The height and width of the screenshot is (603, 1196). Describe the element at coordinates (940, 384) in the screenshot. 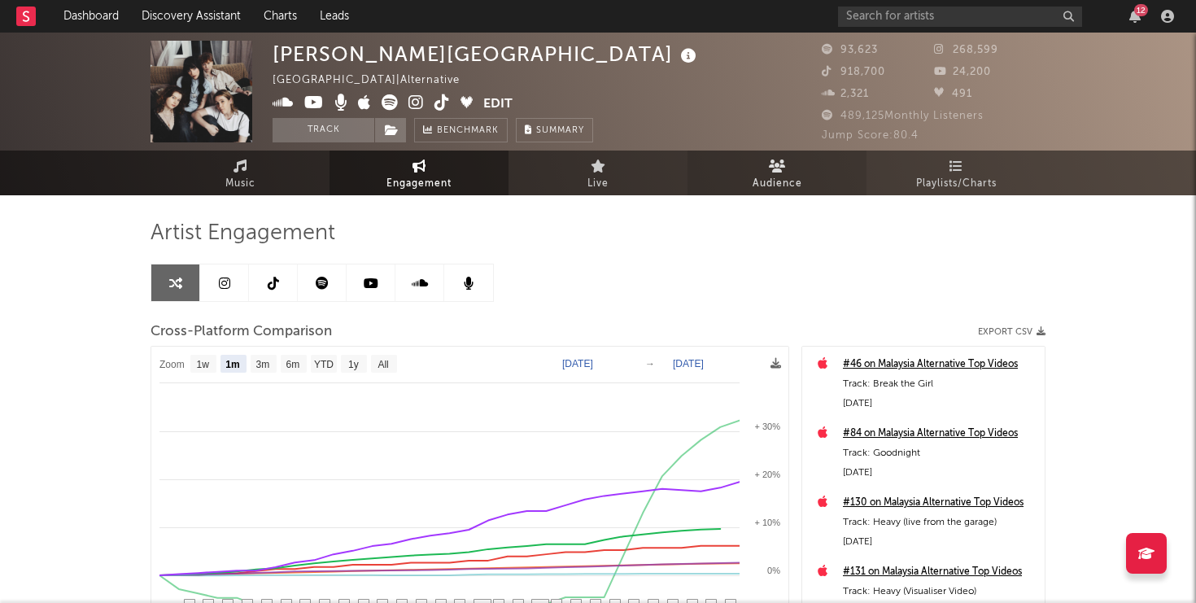

I see `div: Track: Break the Girl` at that location.